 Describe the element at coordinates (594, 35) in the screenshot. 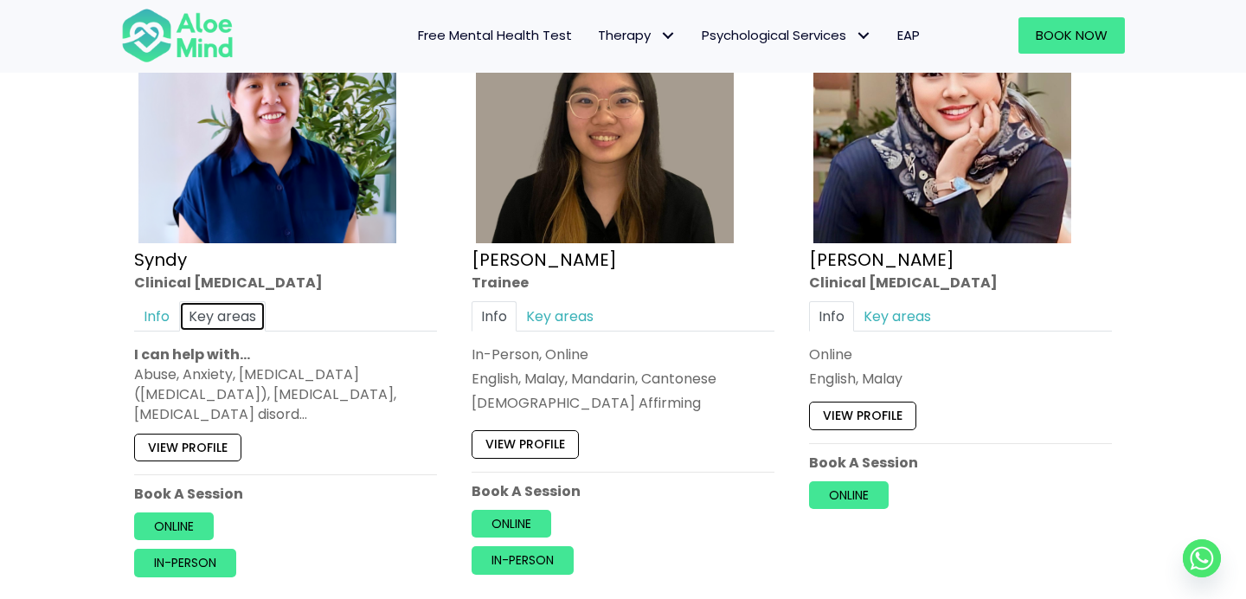

I see `nav: Menu` at that location.